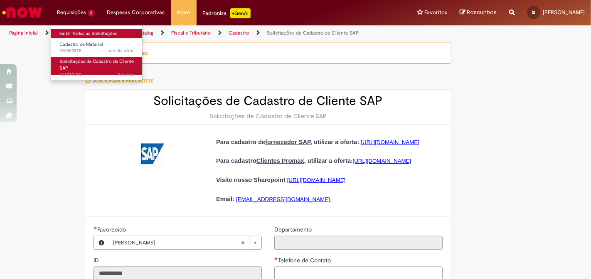  What do you see at coordinates (268, 116) in the screenshot?
I see `div: Solicitações de Cadastro de Cliente SAP` at bounding box center [268, 116].